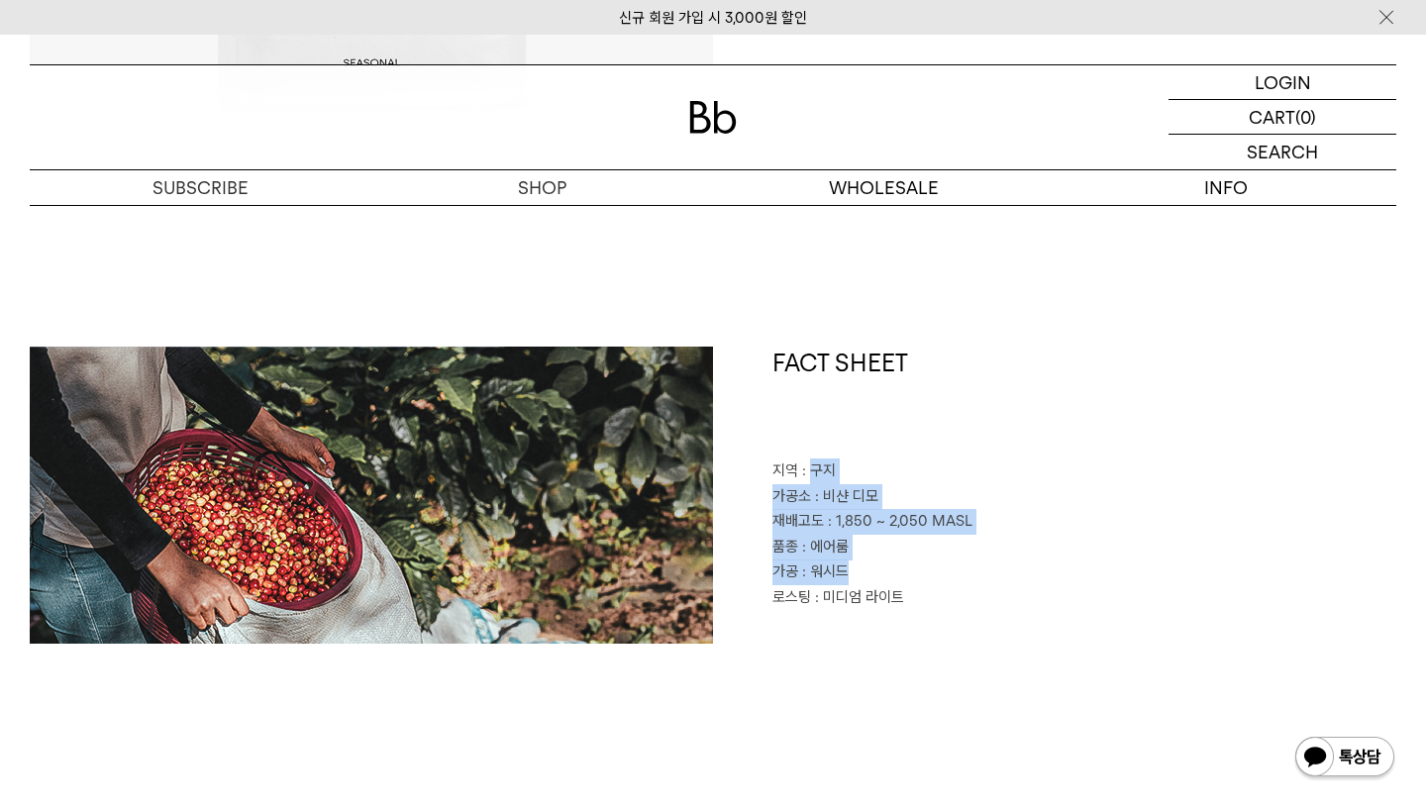 The height and width of the screenshot is (812, 1426). What do you see at coordinates (791, 597) in the screenshot?
I see `span: 로스팅` at bounding box center [791, 597].